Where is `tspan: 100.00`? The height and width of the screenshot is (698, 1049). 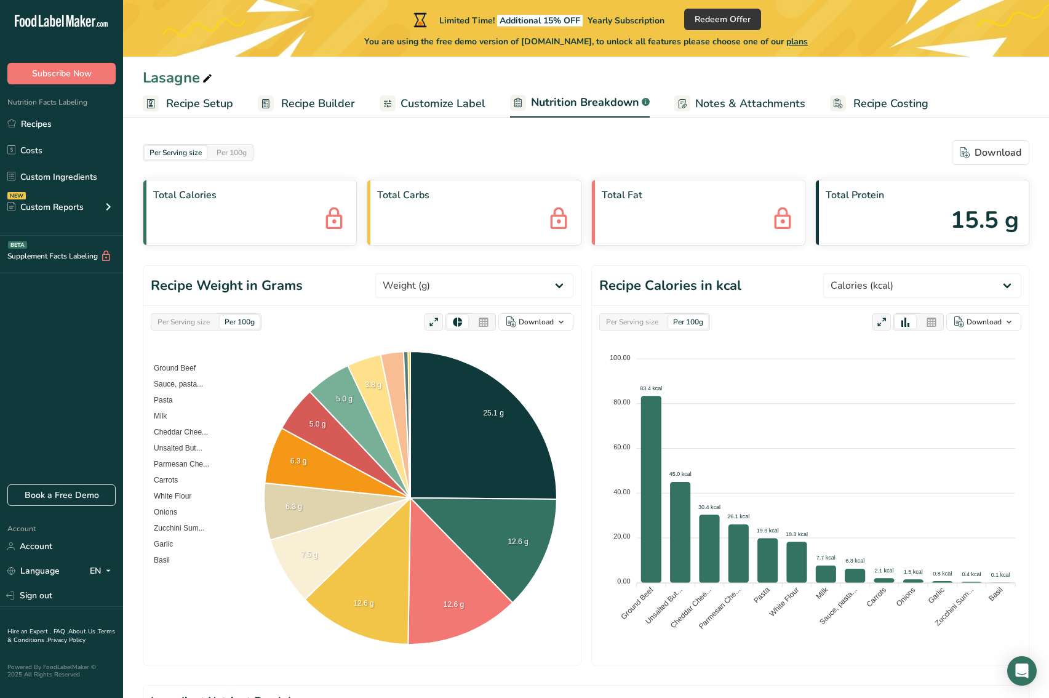 tspan: 100.00 is located at coordinates (620, 357).